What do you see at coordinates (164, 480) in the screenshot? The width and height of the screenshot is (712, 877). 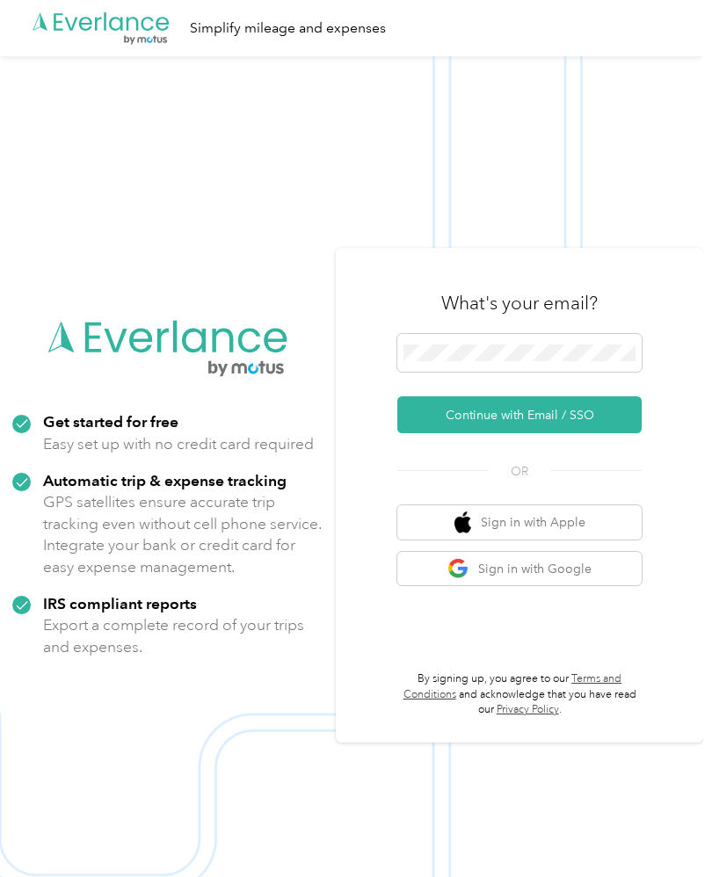 I see `strong: Automatic trip & expense tracking` at bounding box center [164, 480].